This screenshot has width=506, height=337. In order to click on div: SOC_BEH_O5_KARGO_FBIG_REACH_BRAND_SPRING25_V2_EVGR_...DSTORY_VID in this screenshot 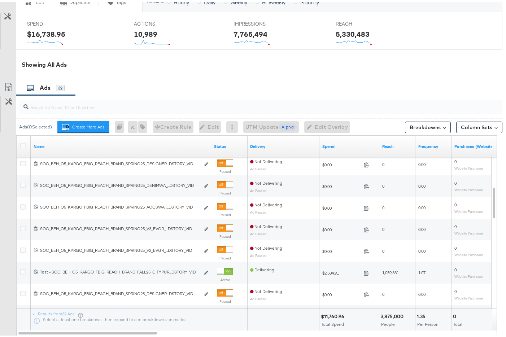, I will do `click(120, 249)`.